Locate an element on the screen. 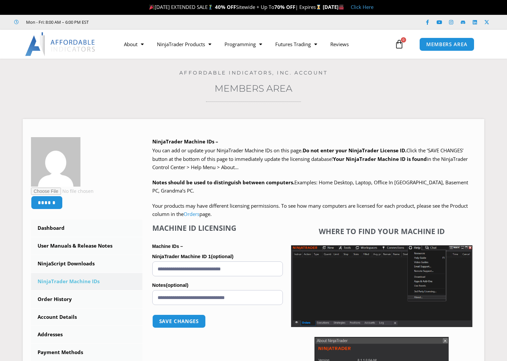 The height and width of the screenshot is (361, 507). span: Mon - Fri: 8:00 AM – 6:00 PM EST is located at coordinates (56, 22).